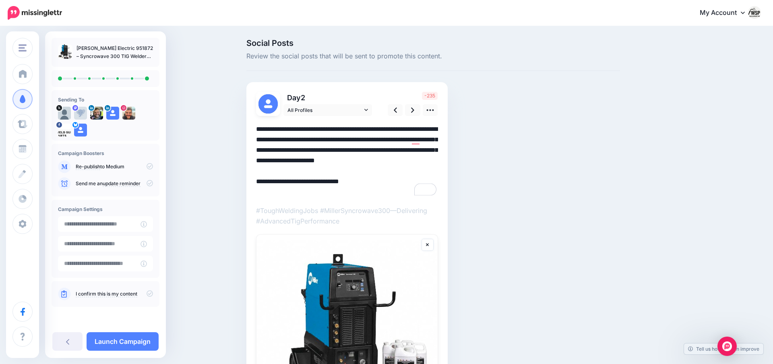 This screenshot has width=773, height=364. Describe the element at coordinates (433, 43) in the screenshot. I see `span: Social Posts` at that location.